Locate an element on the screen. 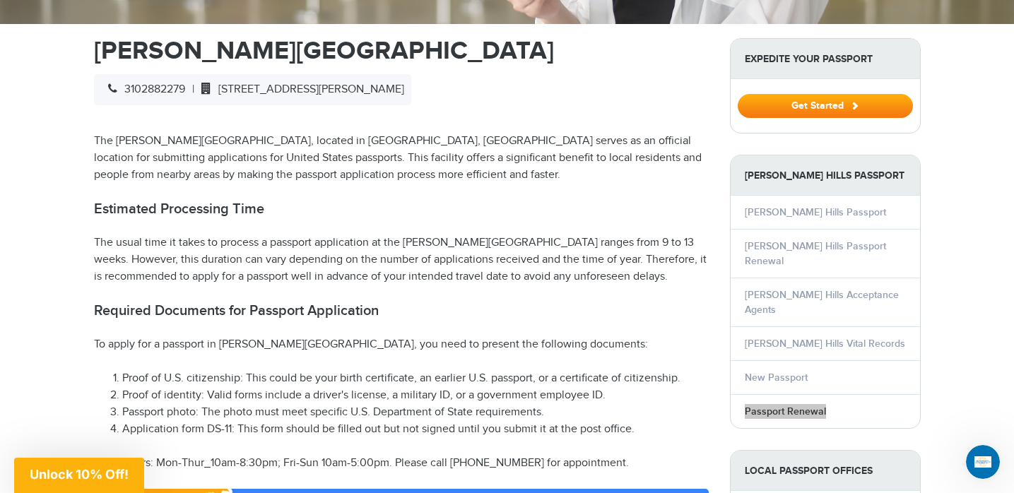 This screenshot has width=1014, height=493. li: Passport photo: The photo must meet specific U.S. Department of State requirements. is located at coordinates (416, 413).